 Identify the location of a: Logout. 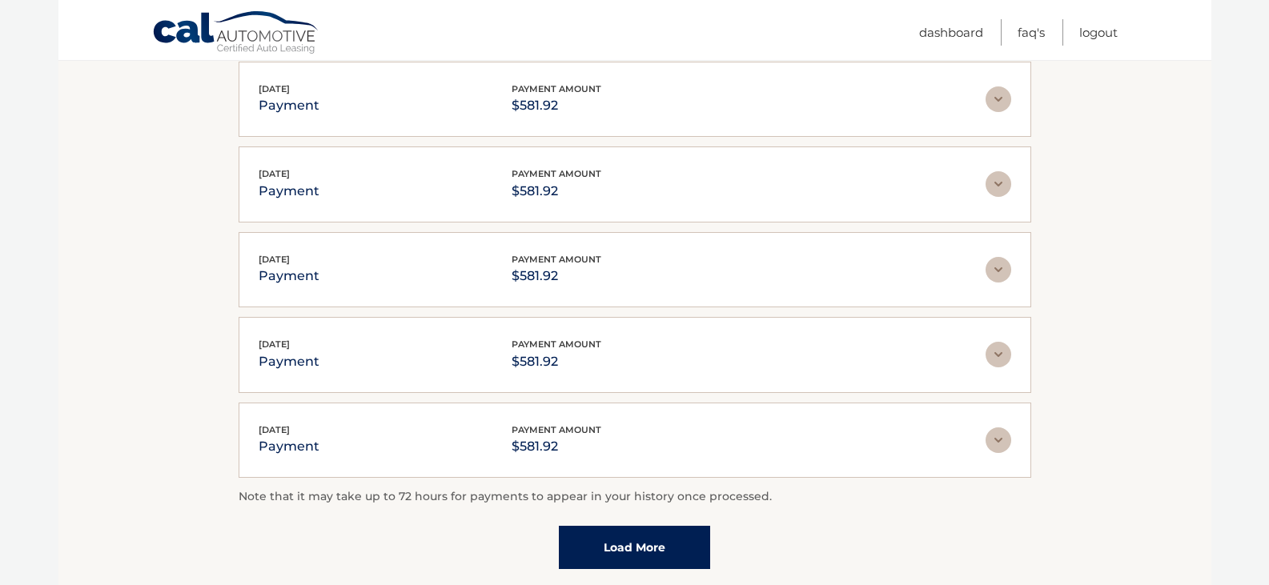
(1099, 32).